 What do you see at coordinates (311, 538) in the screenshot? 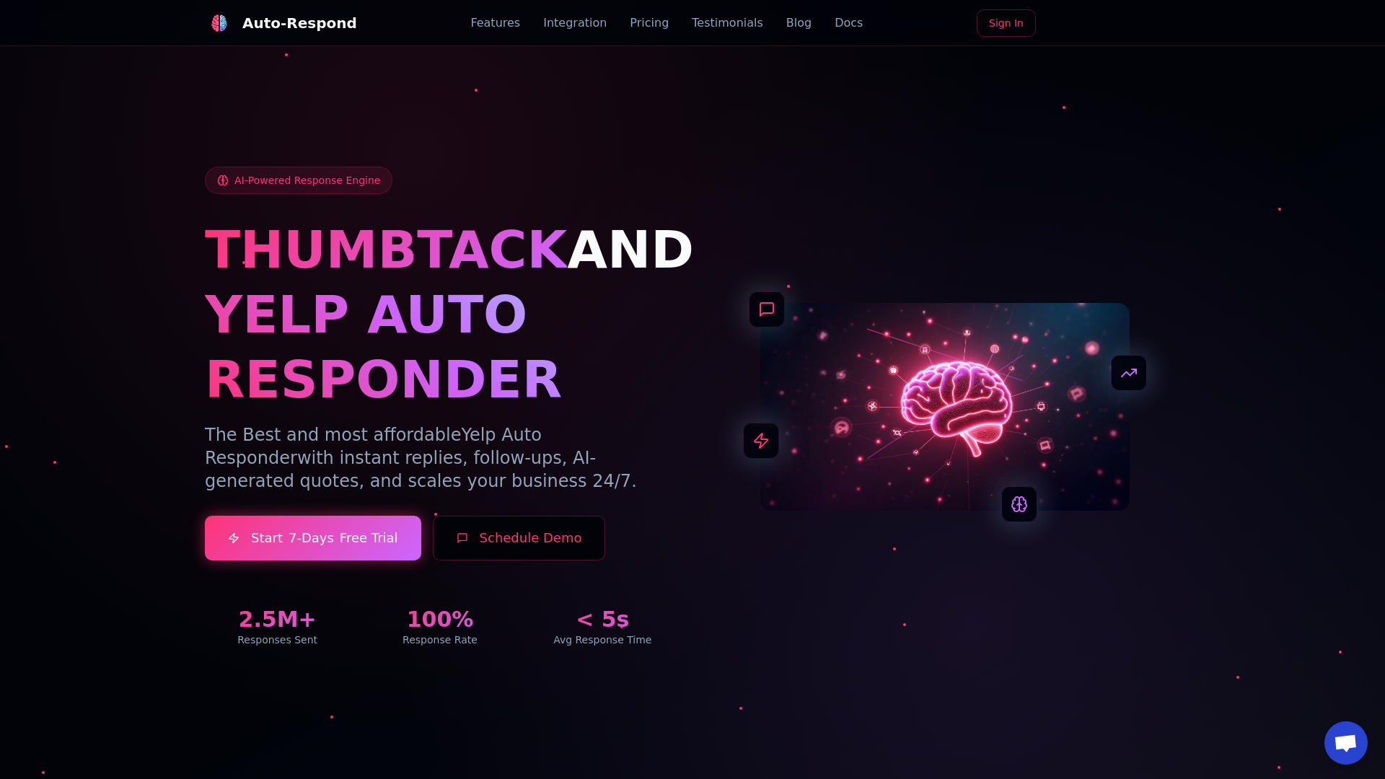
I see `span: 7-Days` at bounding box center [311, 538].